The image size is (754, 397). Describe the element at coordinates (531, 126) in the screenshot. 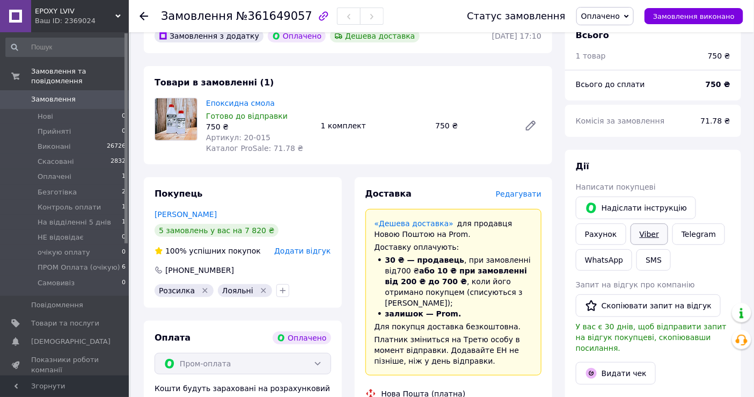

I see `a: Редагувати` at that location.